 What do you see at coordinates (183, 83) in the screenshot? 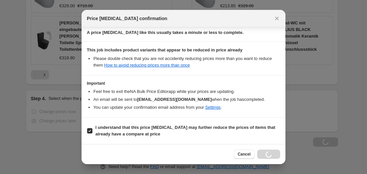
I see `h3: Important` at bounding box center [183, 83].